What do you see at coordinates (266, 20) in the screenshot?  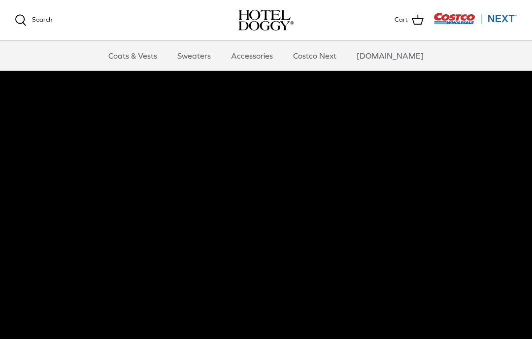 I see `img: hoteldoggycom` at bounding box center [266, 20].